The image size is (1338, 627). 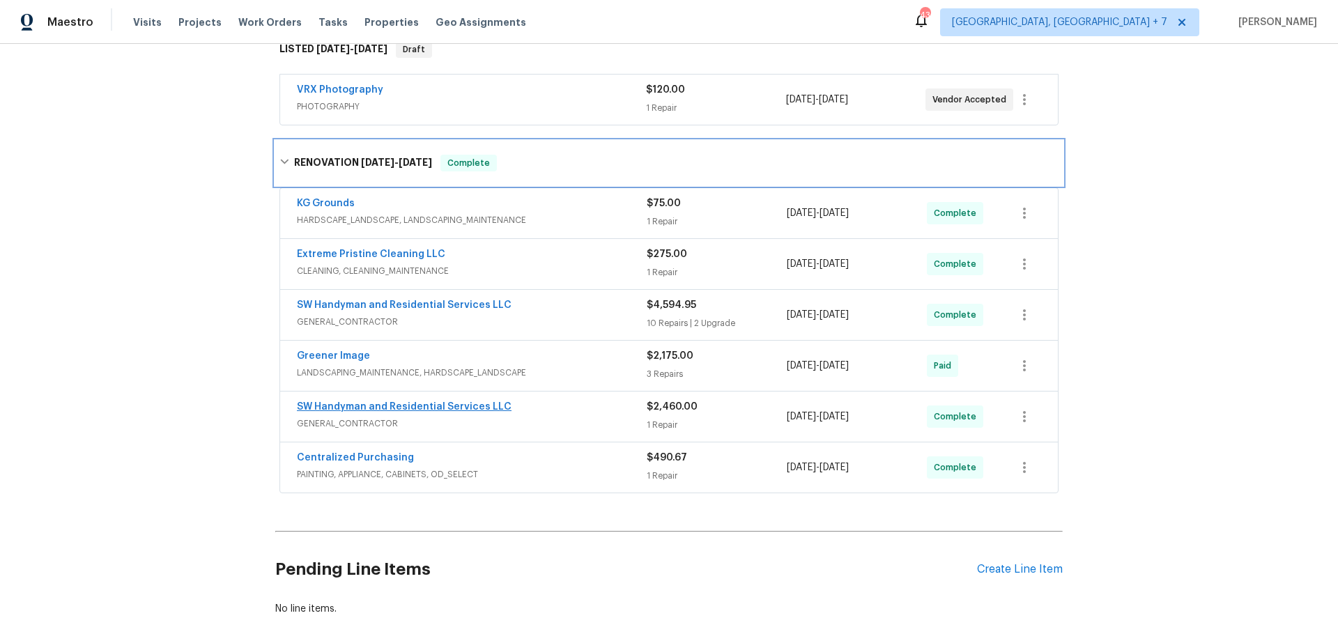 I want to click on span: $75.00, so click(x=663, y=203).